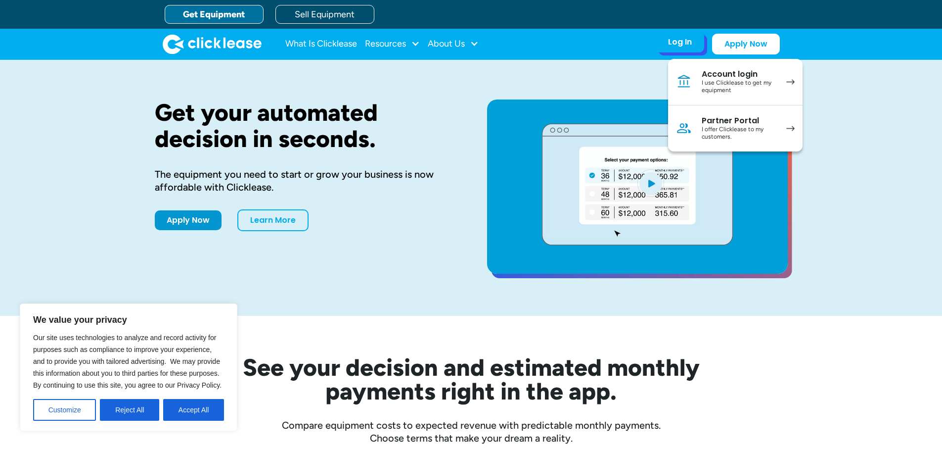  Describe the element at coordinates (471, 431) in the screenshot. I see `div: Compare equipment costs to expected revenue with predictable monthly payments. Choose terms that ...` at that location.